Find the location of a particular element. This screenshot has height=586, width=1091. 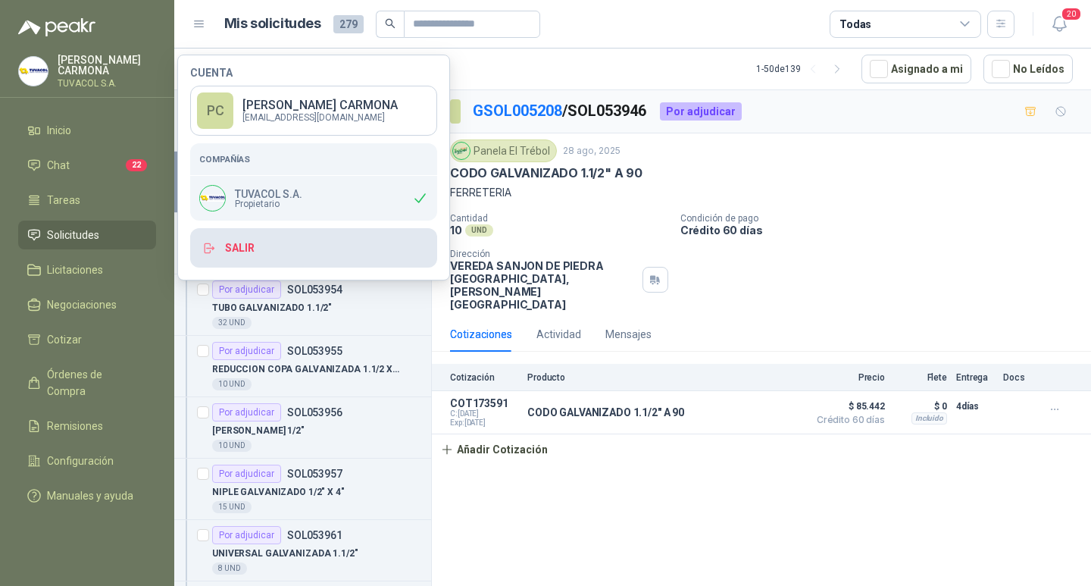

a: Órdenes de Compra is located at coordinates (87, 383).